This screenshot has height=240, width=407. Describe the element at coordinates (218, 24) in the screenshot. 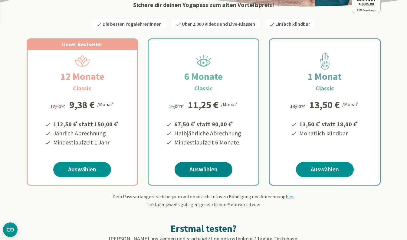

I see `span: Über 2.000 Videos und Live-Klassen` at that location.